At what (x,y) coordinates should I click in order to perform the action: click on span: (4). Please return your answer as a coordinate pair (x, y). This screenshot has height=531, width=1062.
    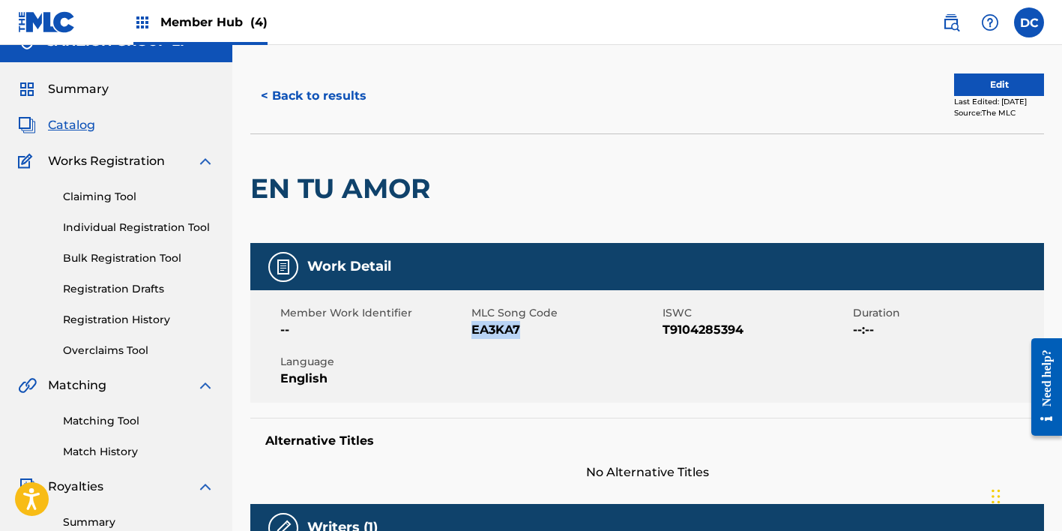
    Looking at the image, I should click on (259, 22).